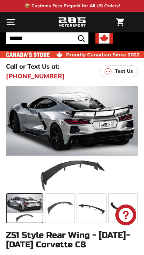 This screenshot has height=255, width=144. Describe the element at coordinates (72, 22) in the screenshot. I see `img: Logo_285_Motorsport_areodynamics_components` at that location.